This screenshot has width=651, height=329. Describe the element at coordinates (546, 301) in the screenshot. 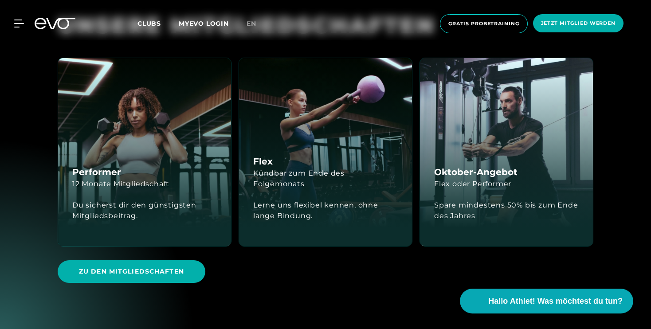

I see `button: Hallo Athlet! Was möchtest du tun?` at that location.